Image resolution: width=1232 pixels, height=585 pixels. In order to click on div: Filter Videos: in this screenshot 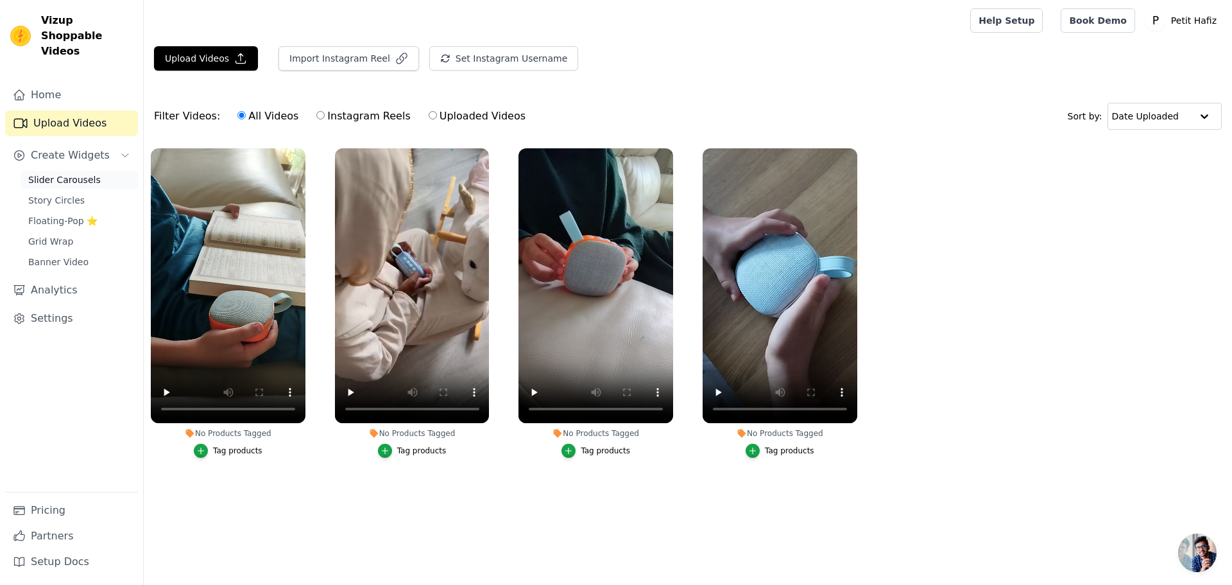, I will do `click(343, 116)`.